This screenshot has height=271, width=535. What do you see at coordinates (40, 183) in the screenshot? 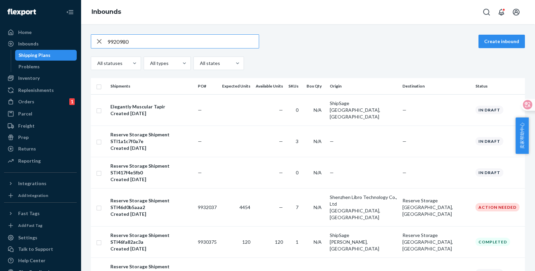
I see `button: Integrations` at bounding box center [40, 183].